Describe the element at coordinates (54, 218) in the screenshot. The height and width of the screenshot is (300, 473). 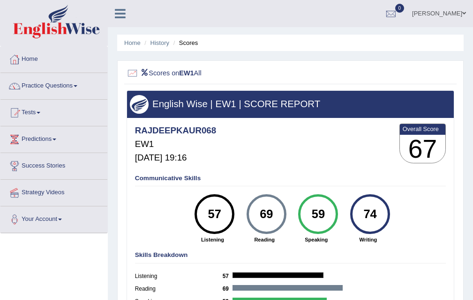
I see `a: Your Account` at that location.